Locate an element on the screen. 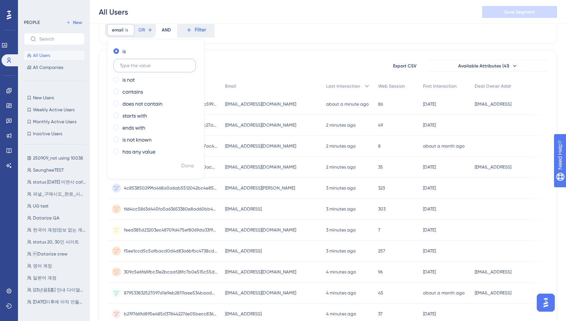  span: is is located at coordinates (127, 30).